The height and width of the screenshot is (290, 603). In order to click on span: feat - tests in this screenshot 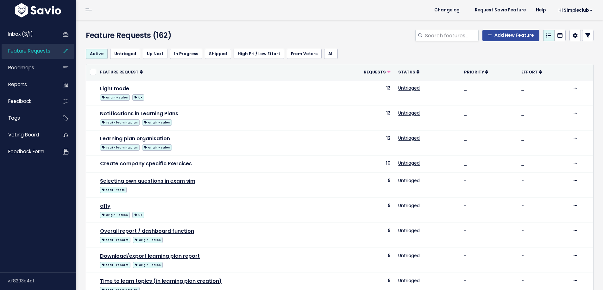, I will do `click(113, 190)`.